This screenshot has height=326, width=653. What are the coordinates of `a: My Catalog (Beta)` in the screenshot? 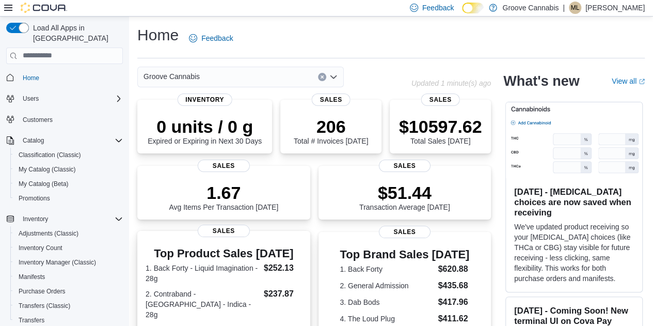 It's located at (43, 184).